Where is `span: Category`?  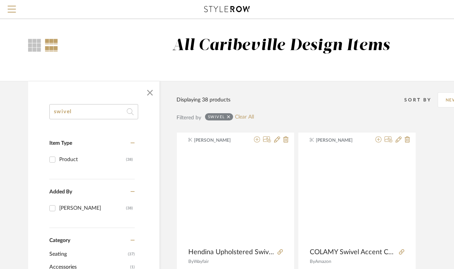 span: Category is located at coordinates (60, 240).